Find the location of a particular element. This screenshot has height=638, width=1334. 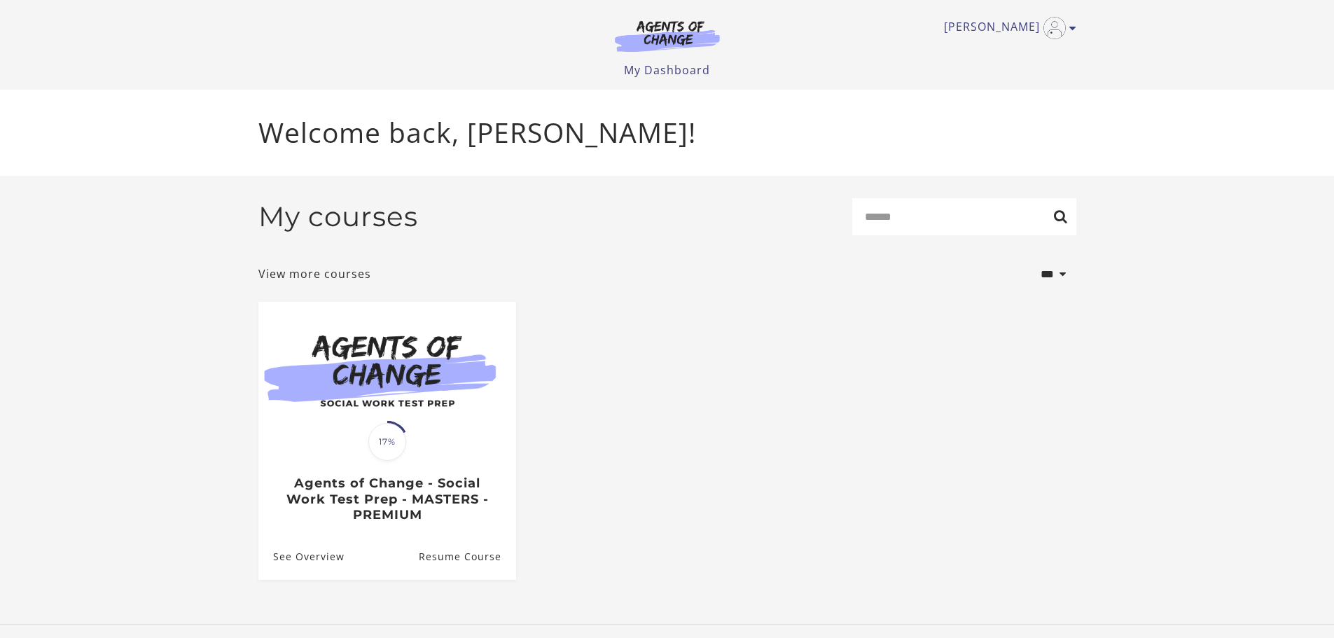

a: View more courses is located at coordinates (314, 274).